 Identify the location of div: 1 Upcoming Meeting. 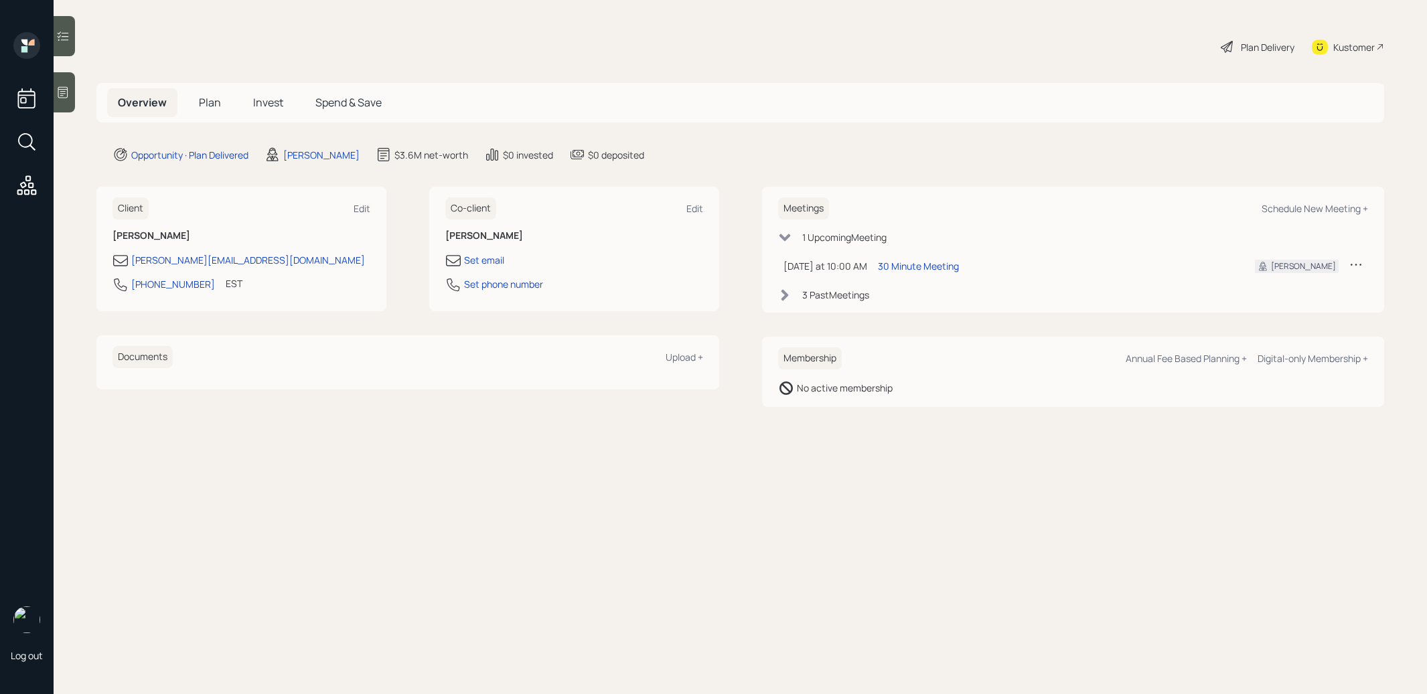
(844, 237).